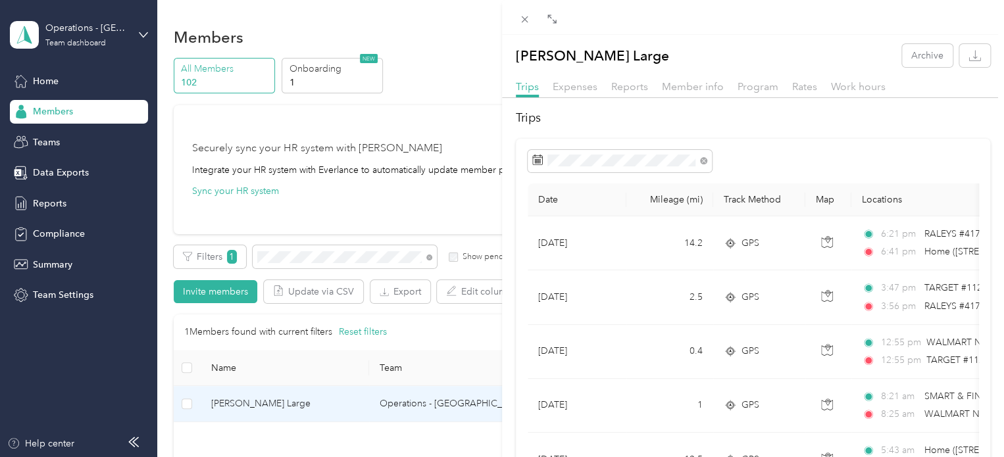 Image resolution: width=1004 pixels, height=457 pixels. Describe the element at coordinates (858, 86) in the screenshot. I see `span: Work hours` at that location.